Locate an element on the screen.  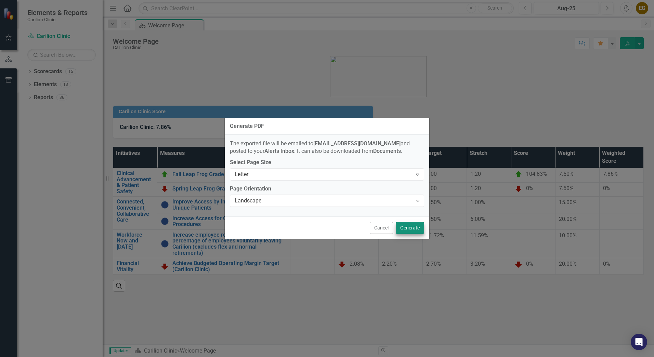
label: Select Page Size is located at coordinates (327, 162).